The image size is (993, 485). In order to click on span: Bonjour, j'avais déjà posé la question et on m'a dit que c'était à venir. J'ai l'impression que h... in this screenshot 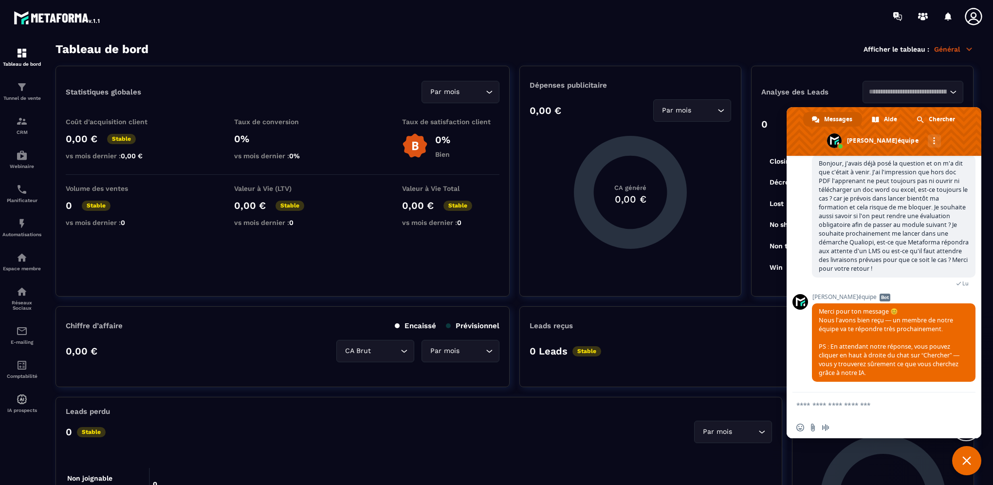, I will do `click(894, 216)`.